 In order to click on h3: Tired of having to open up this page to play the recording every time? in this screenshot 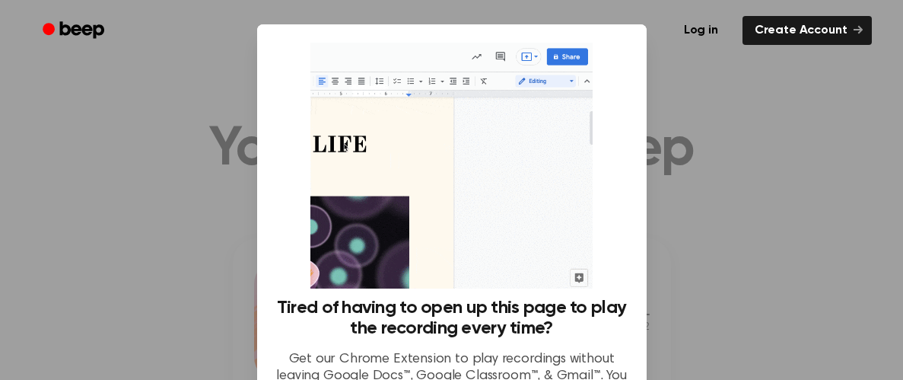, I will do `click(452, 318)`.